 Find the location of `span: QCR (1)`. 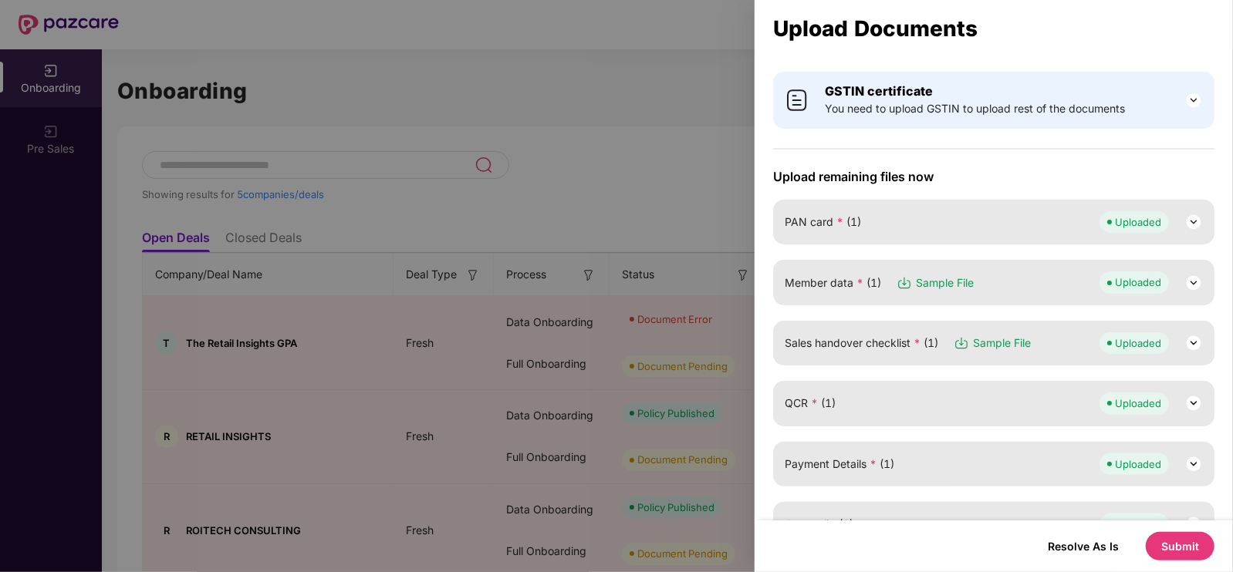

span: QCR (1) is located at coordinates (810, 404).